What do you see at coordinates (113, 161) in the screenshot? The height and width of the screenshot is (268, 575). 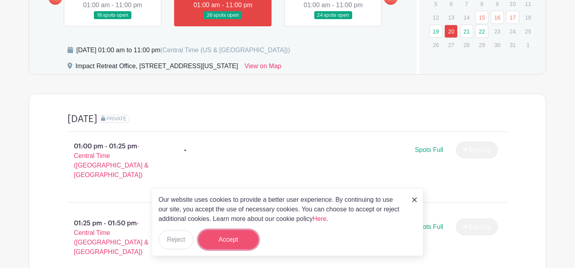 I see `p: 01:00 pm - 01:25 pm` at bounding box center [113, 161].